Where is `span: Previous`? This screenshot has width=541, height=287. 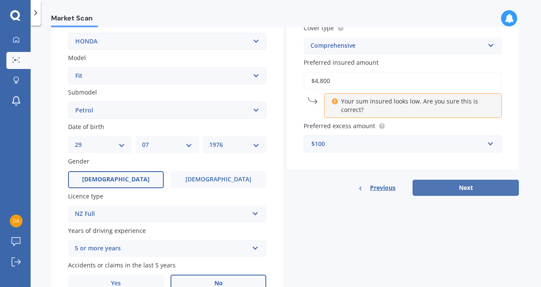 span: Previous is located at coordinates (383, 188).